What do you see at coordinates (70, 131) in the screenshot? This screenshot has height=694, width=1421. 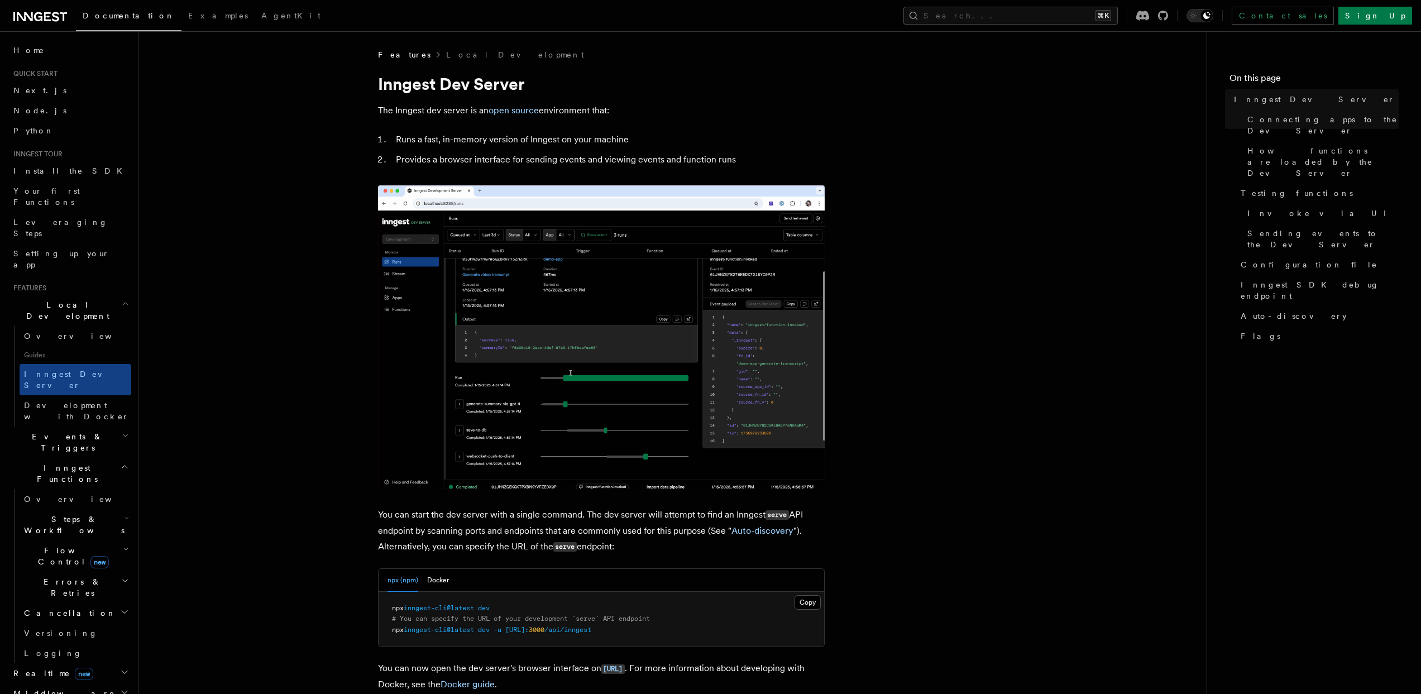 I see `a: Python` at bounding box center [70, 131].